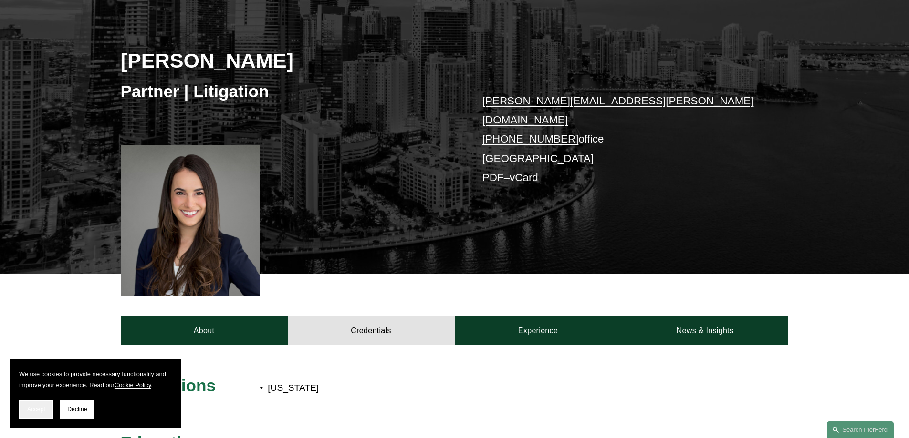 This screenshot has width=909, height=438. I want to click on button: Decline, so click(77, 410).